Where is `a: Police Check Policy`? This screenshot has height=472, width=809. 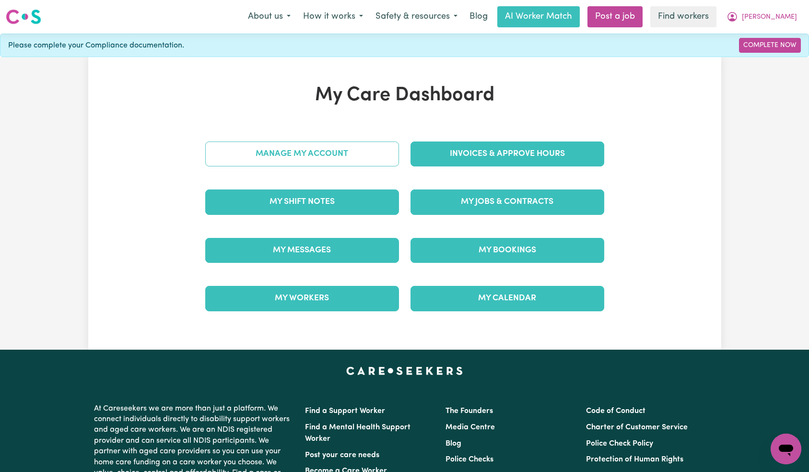
a: Police Check Policy is located at coordinates (620, 444).